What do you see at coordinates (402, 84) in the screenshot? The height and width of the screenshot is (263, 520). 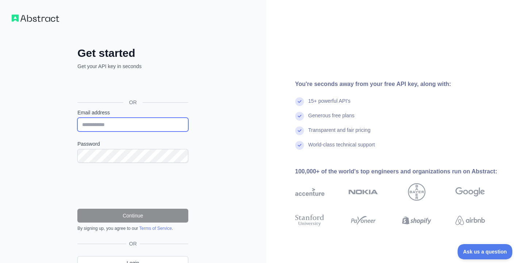 I see `div: You're seconds away from your free API key, along with:` at bounding box center [402, 84].